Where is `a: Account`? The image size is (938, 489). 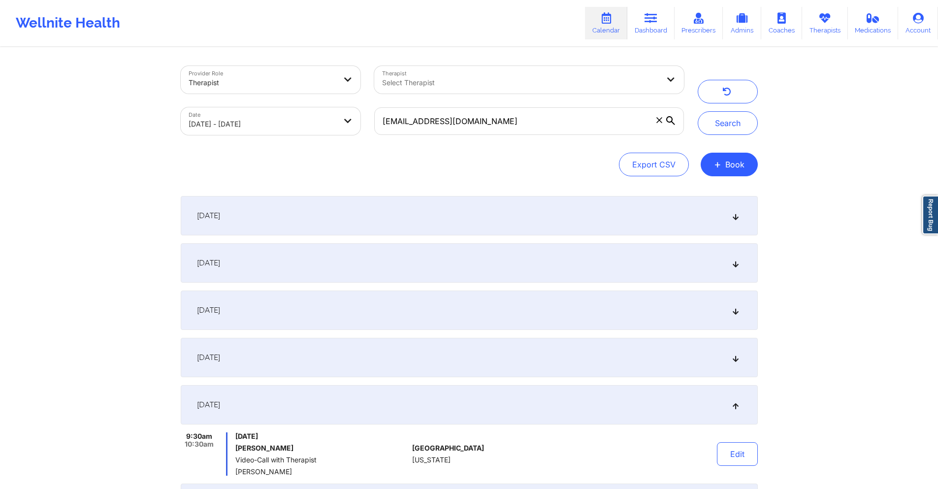 a: Account is located at coordinates (918, 23).